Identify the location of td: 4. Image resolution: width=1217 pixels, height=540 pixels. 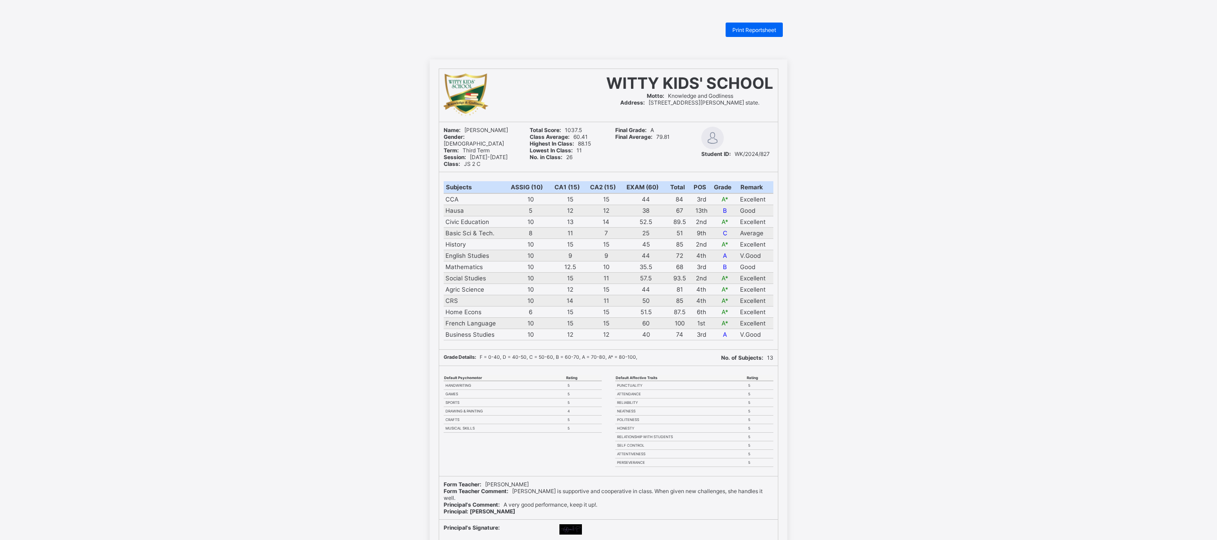
(584, 410).